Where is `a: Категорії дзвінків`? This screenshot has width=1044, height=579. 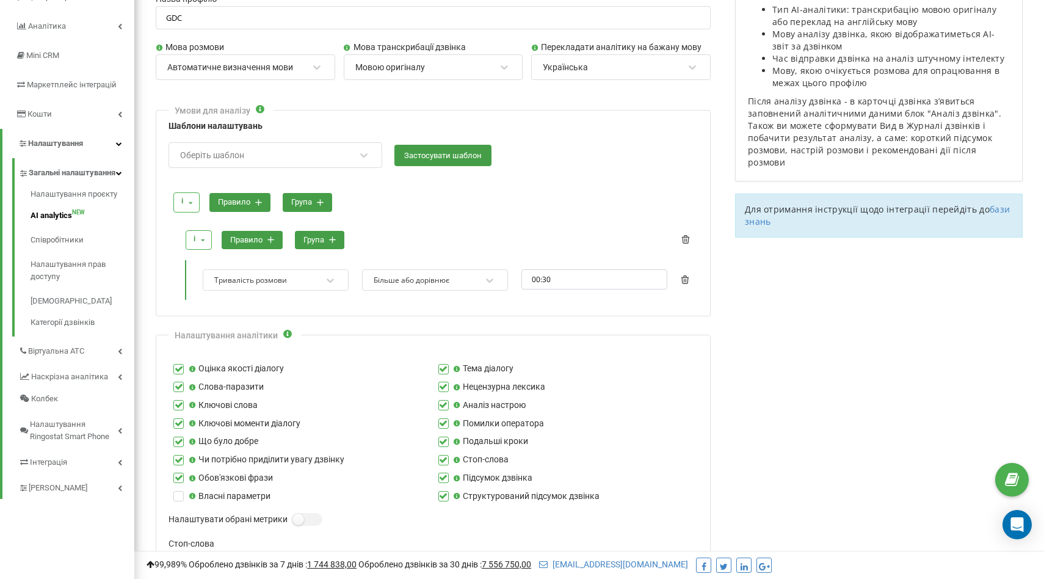 a: Категорії дзвінків is located at coordinates (82, 320).